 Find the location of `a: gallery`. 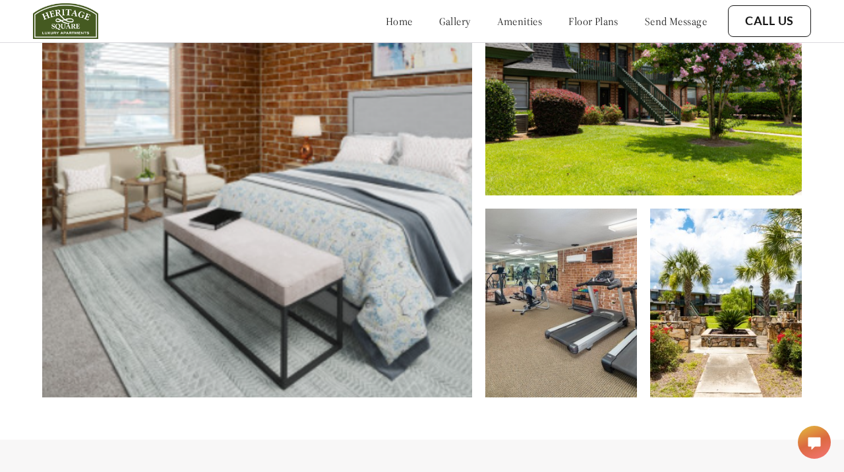

a: gallery is located at coordinates (455, 21).